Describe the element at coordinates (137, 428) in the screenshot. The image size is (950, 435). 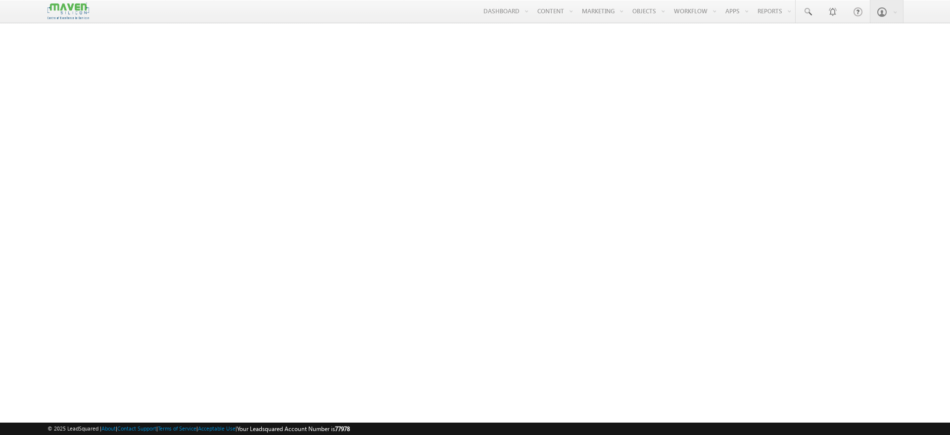
I see `a: Contact Support` at that location.